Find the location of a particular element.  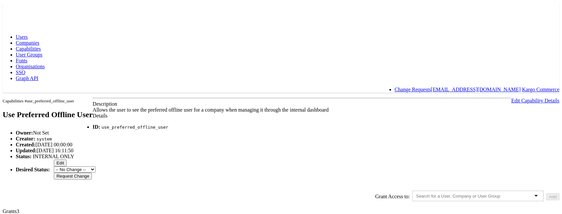

b: Desired Status: is located at coordinates (33, 169).